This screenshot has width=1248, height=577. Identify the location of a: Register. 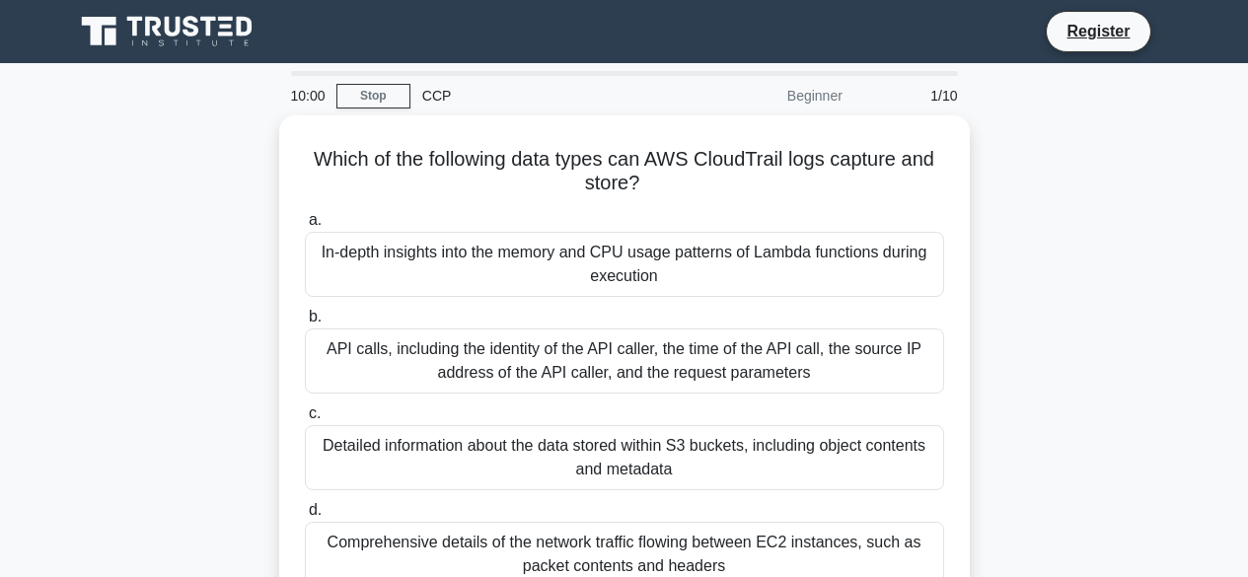
(1098, 31).